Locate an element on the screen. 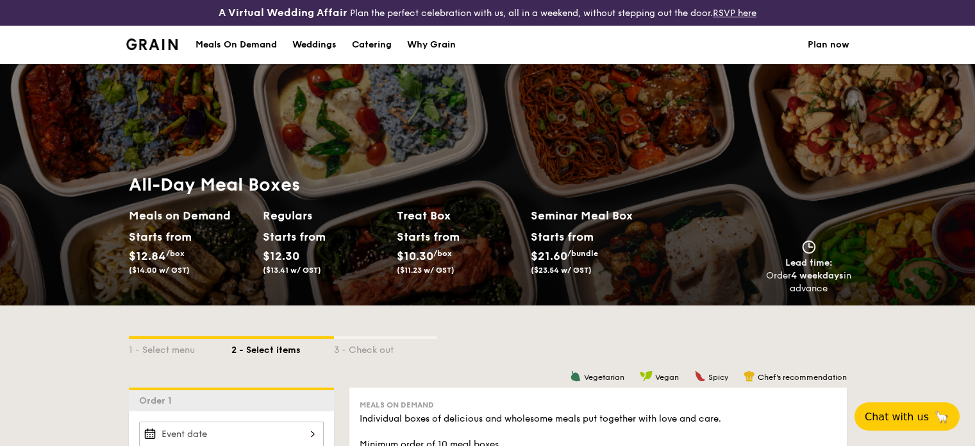 The image size is (975, 446). h4: A Virtual Wedding Affair is located at coordinates (283, 13).